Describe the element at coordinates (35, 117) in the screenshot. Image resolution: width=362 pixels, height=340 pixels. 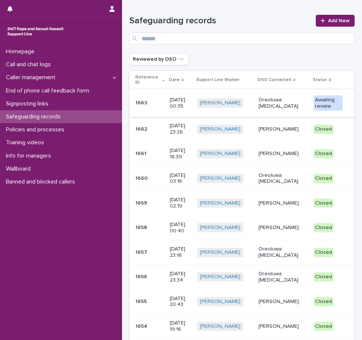
I see `p: Safeguarding records` at that location.